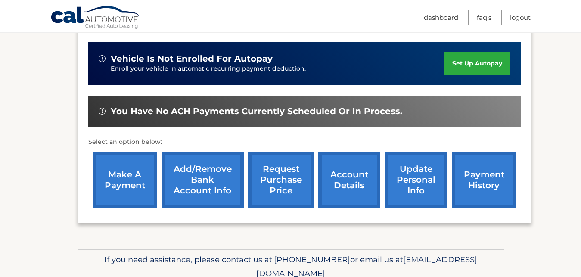  What do you see at coordinates (281, 180) in the screenshot?
I see `a: request purchase price` at bounding box center [281, 180].